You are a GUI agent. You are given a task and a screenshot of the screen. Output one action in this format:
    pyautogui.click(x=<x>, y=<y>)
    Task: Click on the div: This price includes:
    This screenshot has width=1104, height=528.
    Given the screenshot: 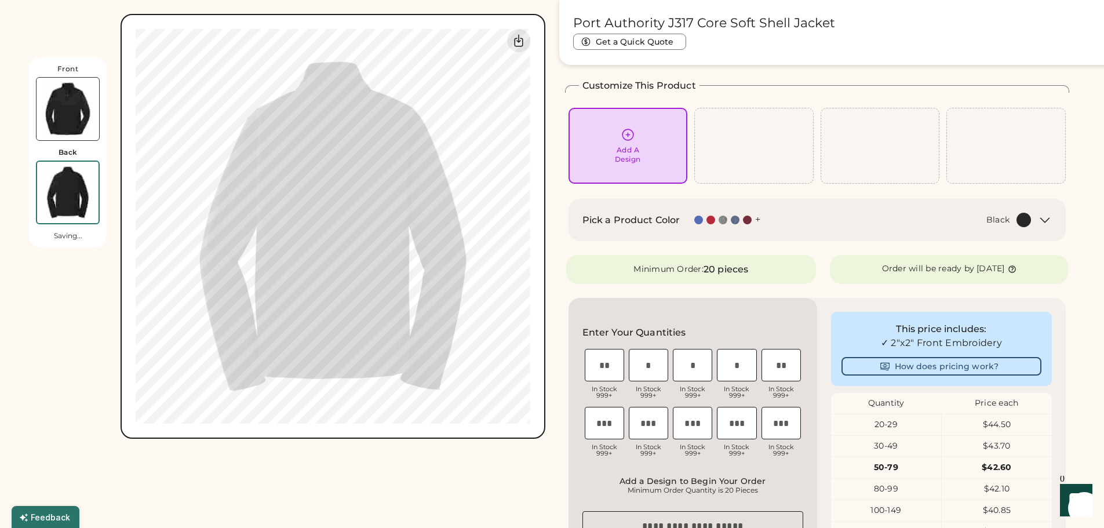 What is the action you would take?
    pyautogui.click(x=941, y=329)
    